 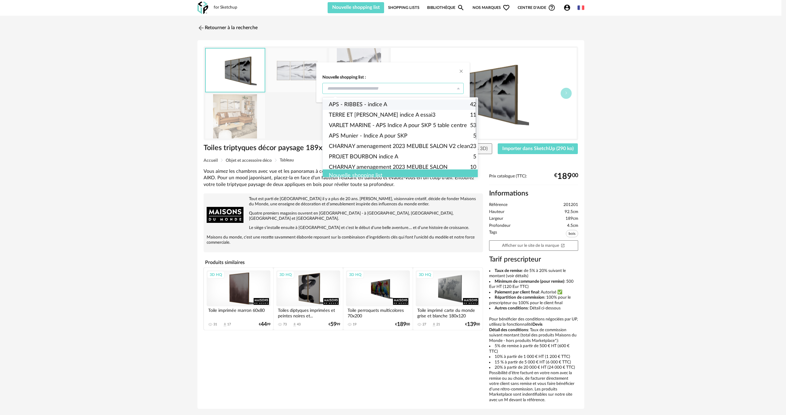 What do you see at coordinates (388, 167) in the screenshot?
I see `span: CHARNAY amenagement 2023 MEUBLE SALON` at bounding box center [388, 167].